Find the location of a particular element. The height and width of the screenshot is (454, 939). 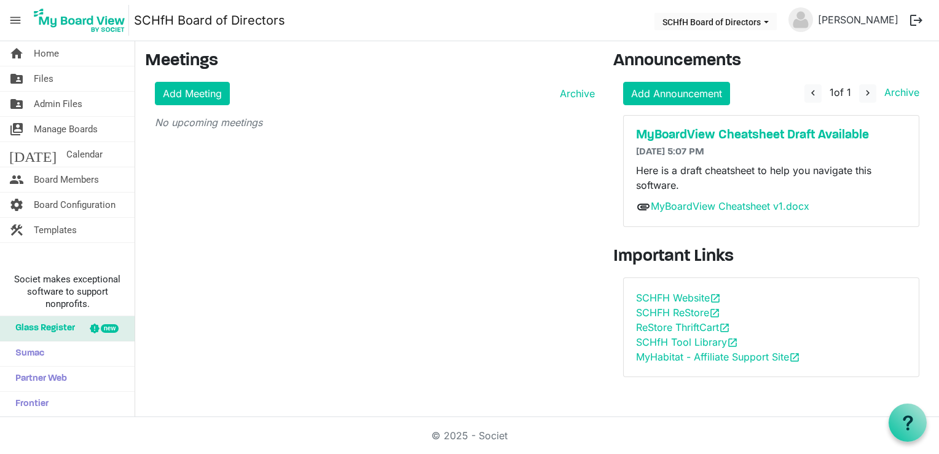

span: menu is located at coordinates (15, 20).